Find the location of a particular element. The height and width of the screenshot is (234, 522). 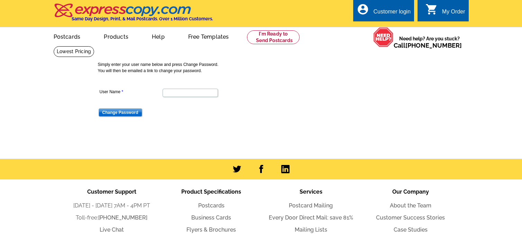

h4: Same Day Design, Print, & Mail Postcards. Over 1 Million Customers. is located at coordinates (142, 19).